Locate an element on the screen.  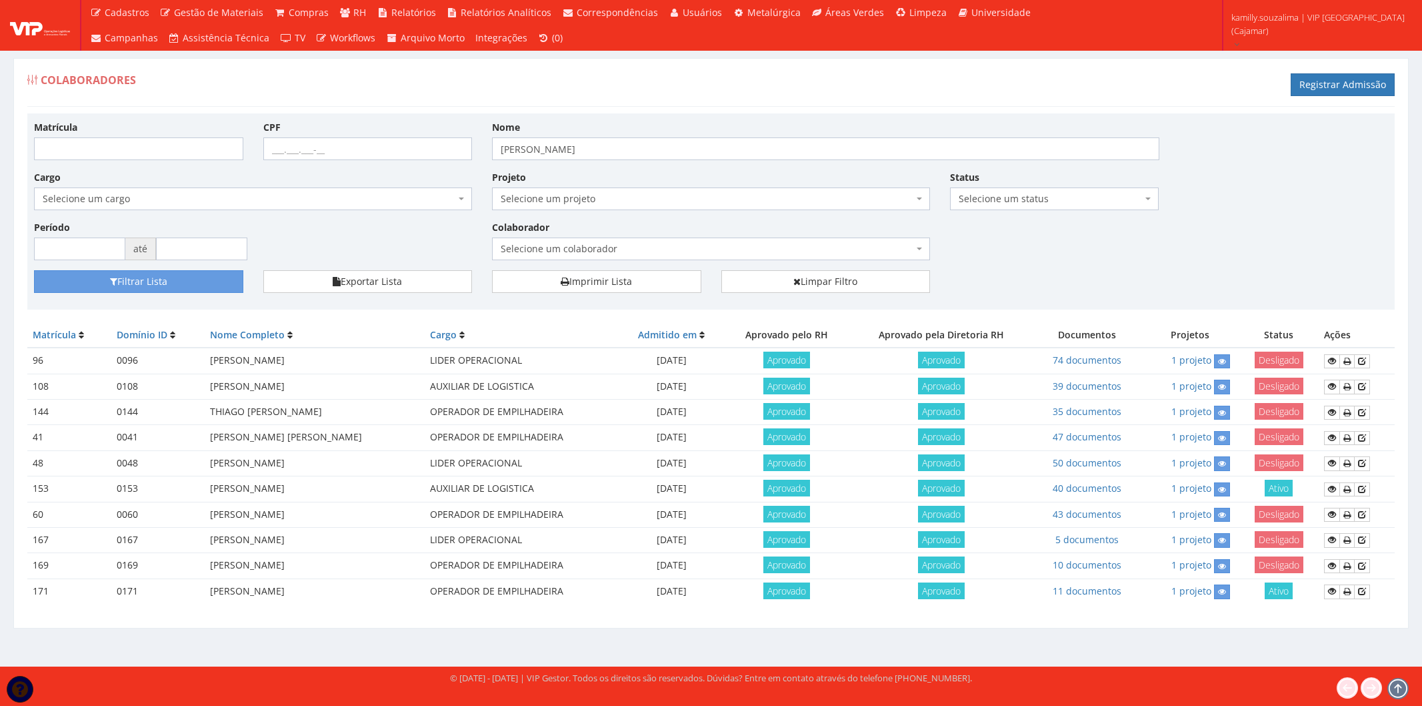
span: Metalúrgica is located at coordinates (774, 12).